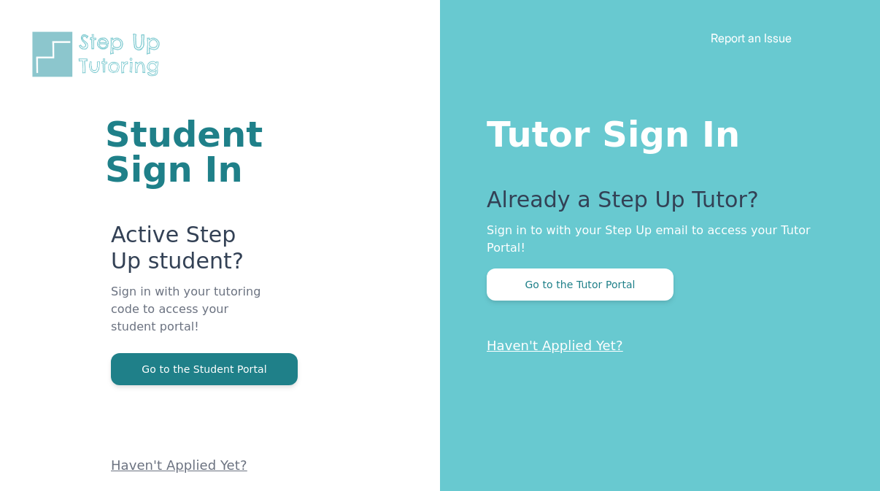 This screenshot has height=491, width=880. I want to click on h1: Student Sign In, so click(185, 152).